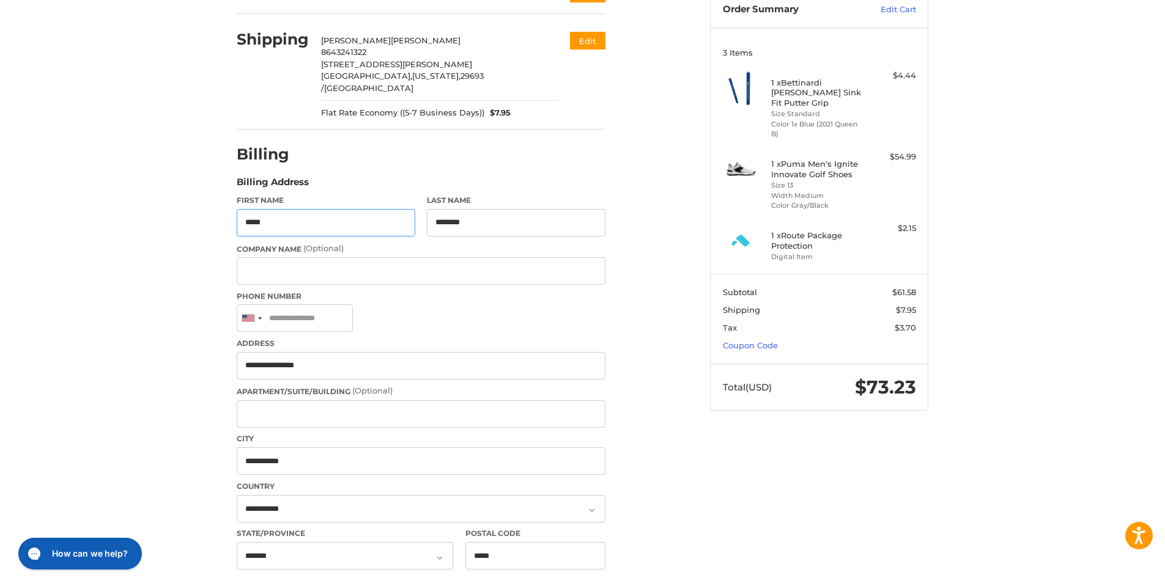 The image size is (1165, 586). I want to click on span: Shipping, so click(741, 310).